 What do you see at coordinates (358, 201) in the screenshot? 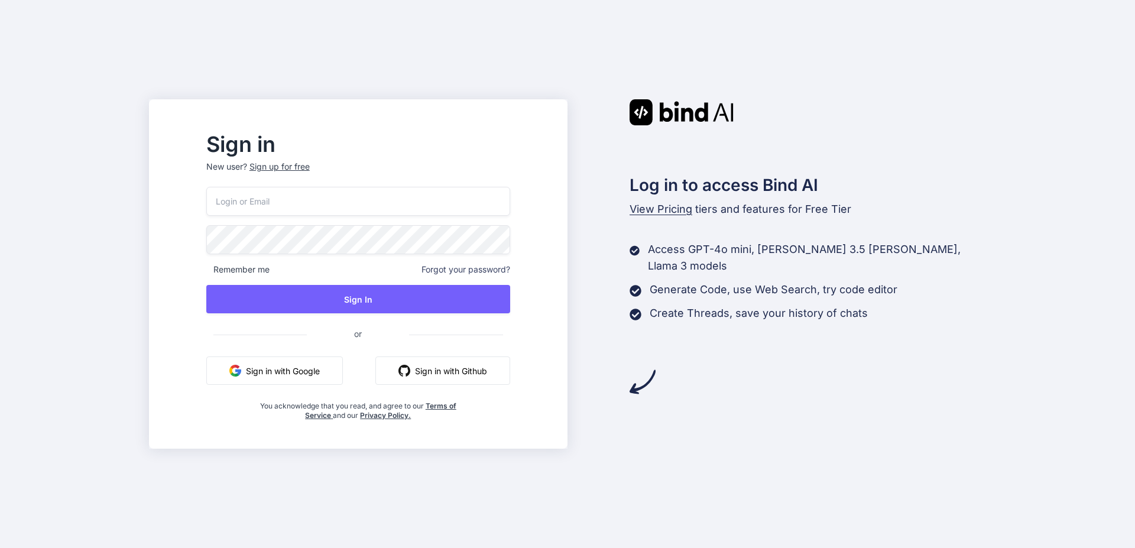
I see `input: Login or Email` at bounding box center [358, 201].